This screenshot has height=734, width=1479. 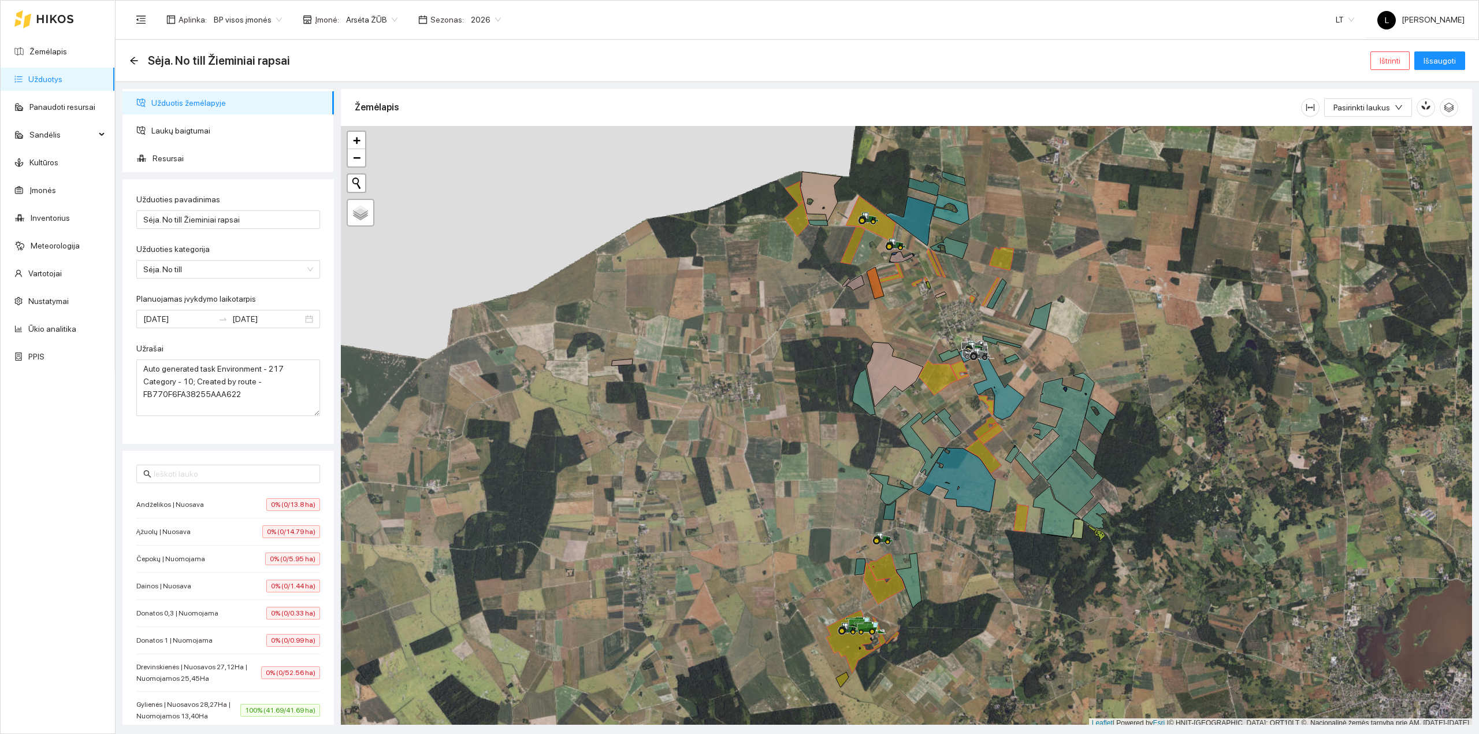 I want to click on span: BP visos įmonės, so click(x=248, y=20).